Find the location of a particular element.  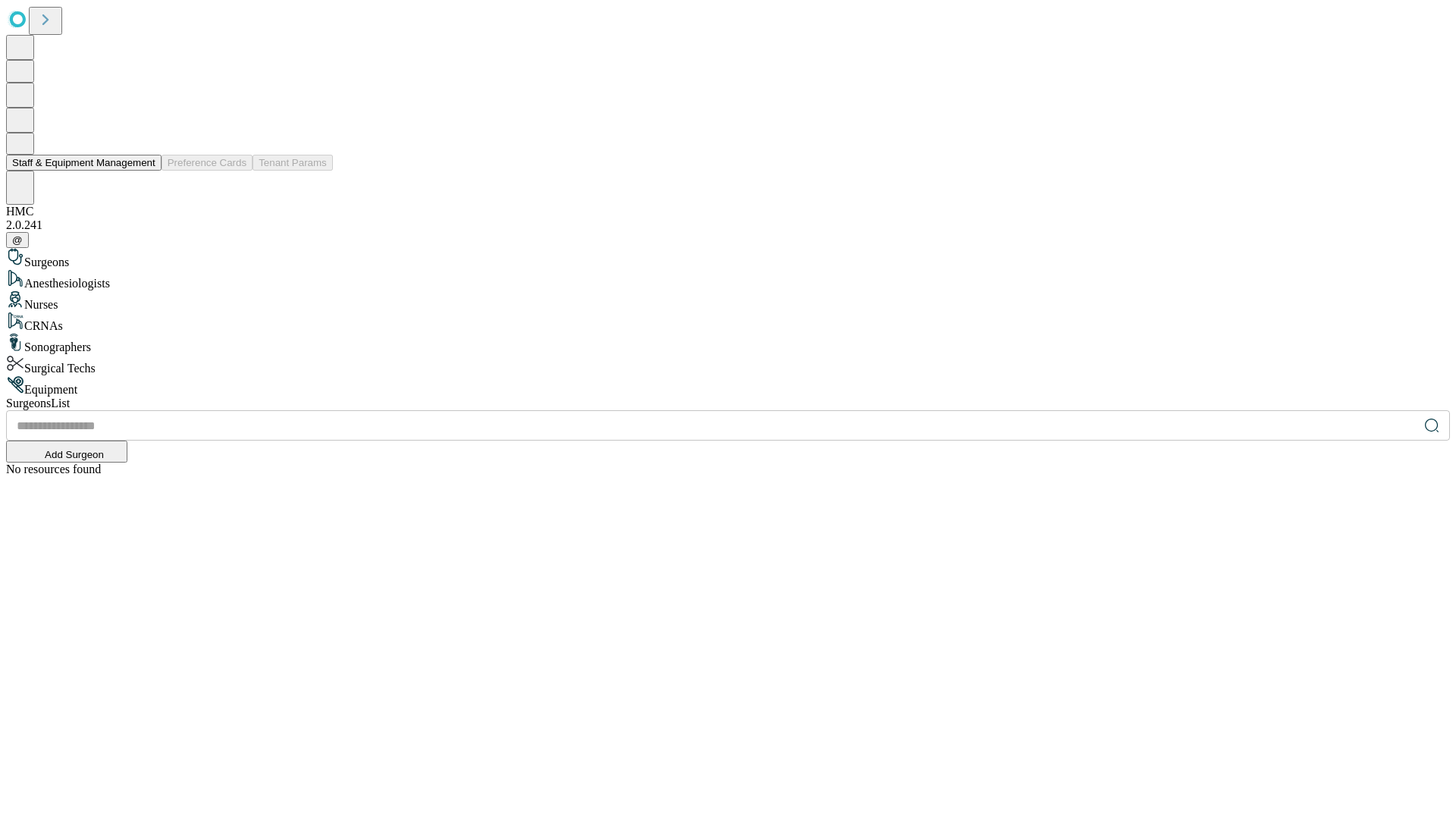

div: Surgical Techs is located at coordinates (728, 365).